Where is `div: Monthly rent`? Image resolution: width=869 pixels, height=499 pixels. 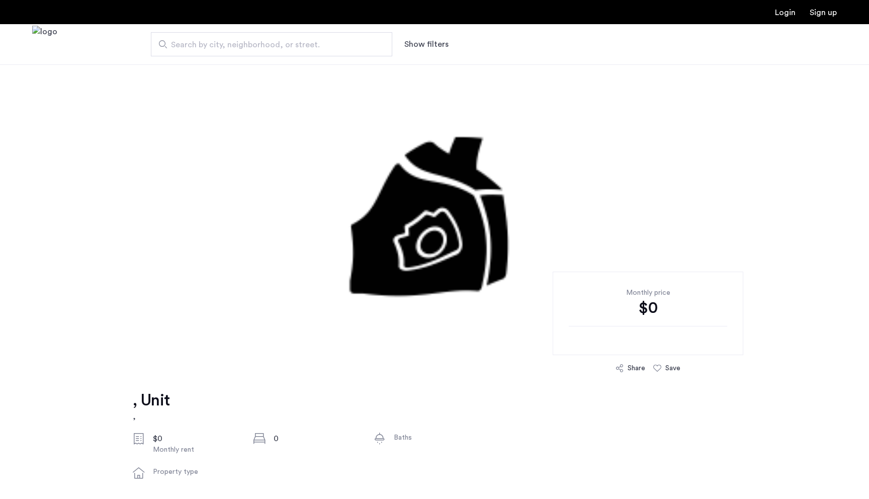 div: Monthly rent is located at coordinates (195, 449).